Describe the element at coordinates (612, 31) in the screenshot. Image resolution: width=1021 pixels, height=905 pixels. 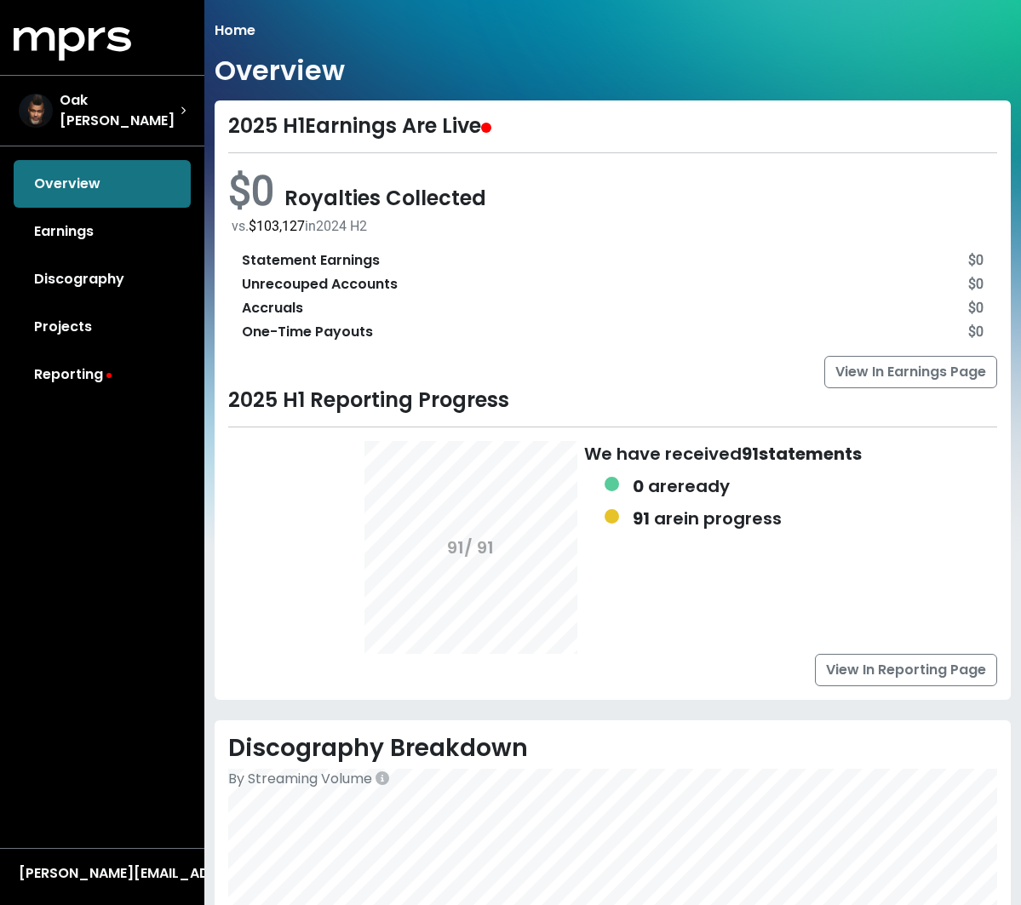
I see `nav: breadcrumb` at that location.